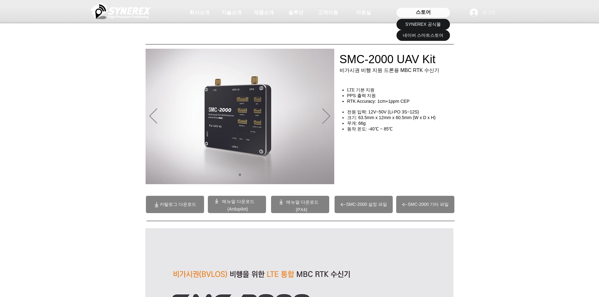 Image resolution: width=599 pixels, height=297 pixels. Describe the element at coordinates (121, 11) in the screenshot. I see `img: 씨너렉스_White_simbol_대지 1.png` at that location.